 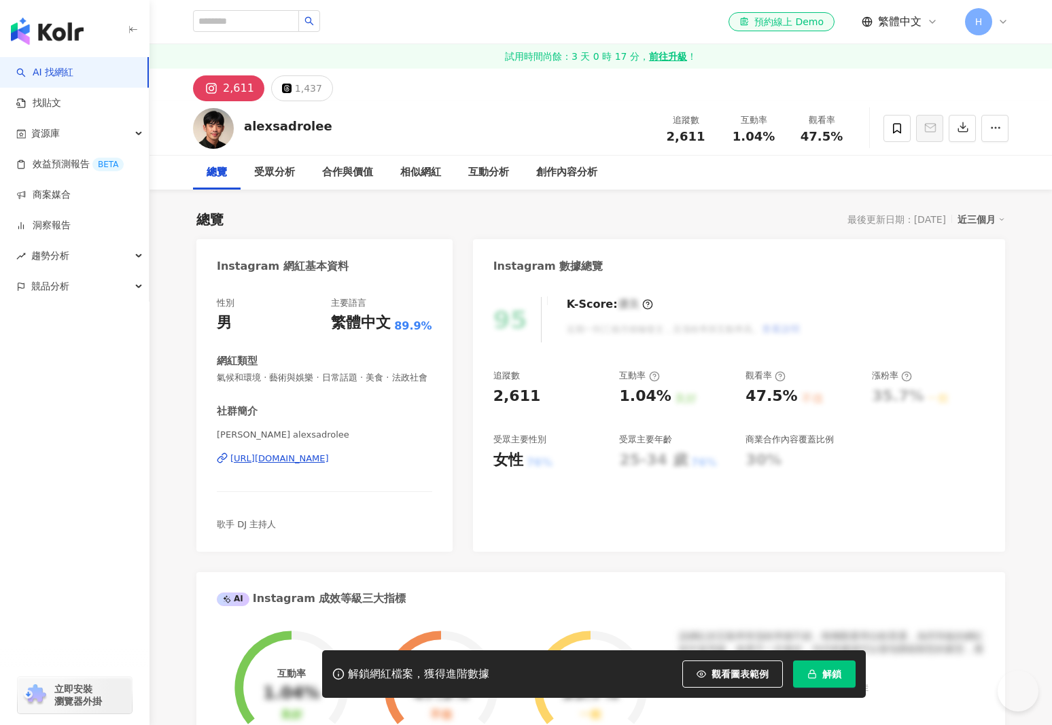 What do you see at coordinates (45, 73) in the screenshot?
I see `a: searchAI 找網紅` at bounding box center [45, 73].